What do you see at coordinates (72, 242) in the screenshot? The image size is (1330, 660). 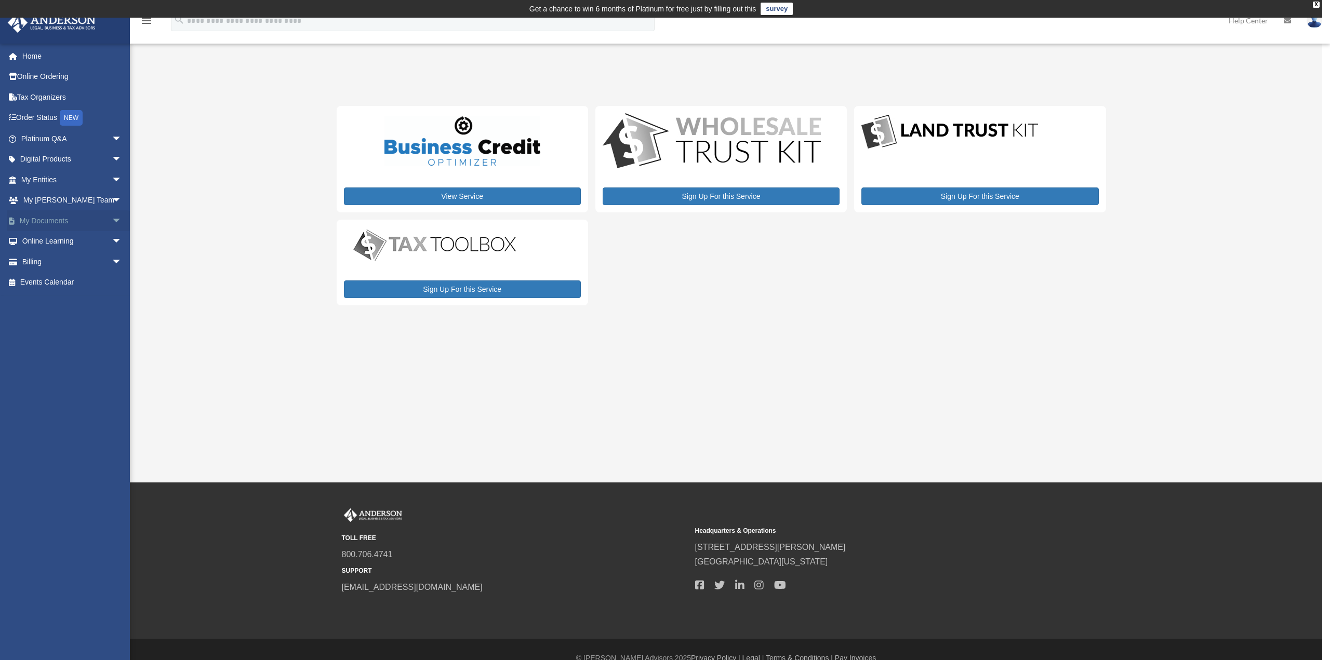 I see `a: Online Learningarrow_drop_down` at bounding box center [72, 242].